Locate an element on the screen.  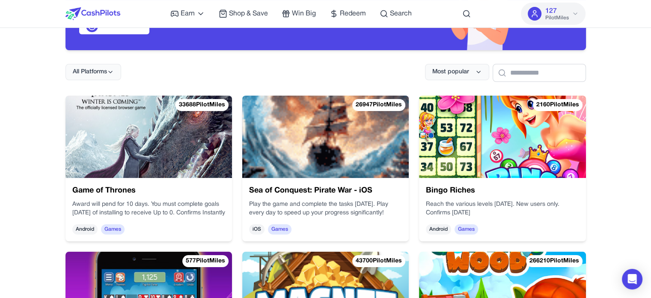
button: All Platforms is located at coordinates (93, 72).